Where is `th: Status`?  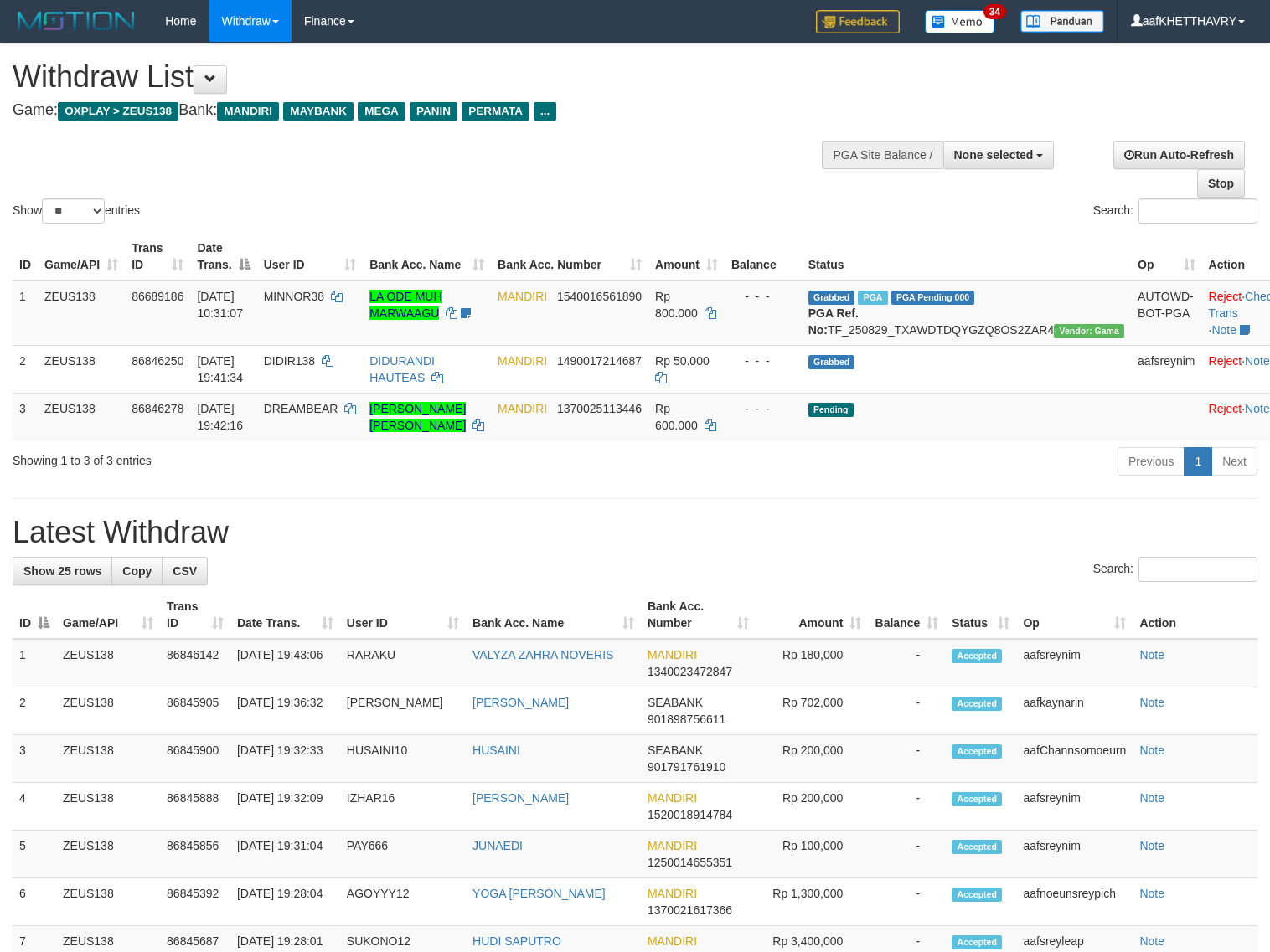 th: Status is located at coordinates (965, 257).